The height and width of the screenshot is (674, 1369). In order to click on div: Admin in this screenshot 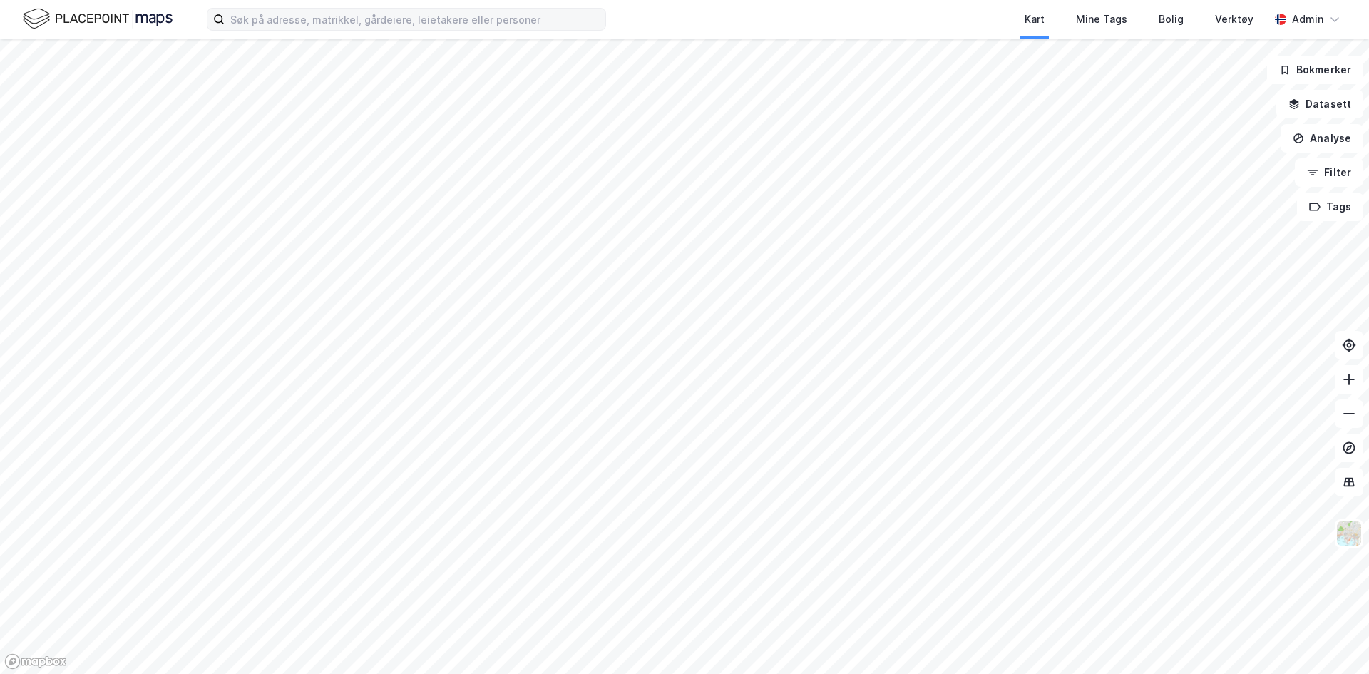, I will do `click(1308, 19)`.